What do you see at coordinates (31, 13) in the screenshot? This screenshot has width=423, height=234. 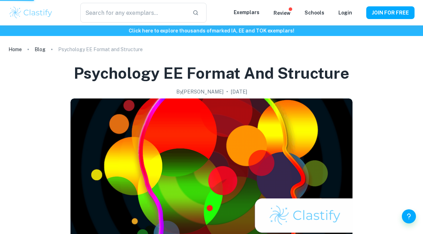 I see `img: Clastify logo` at bounding box center [31, 13].